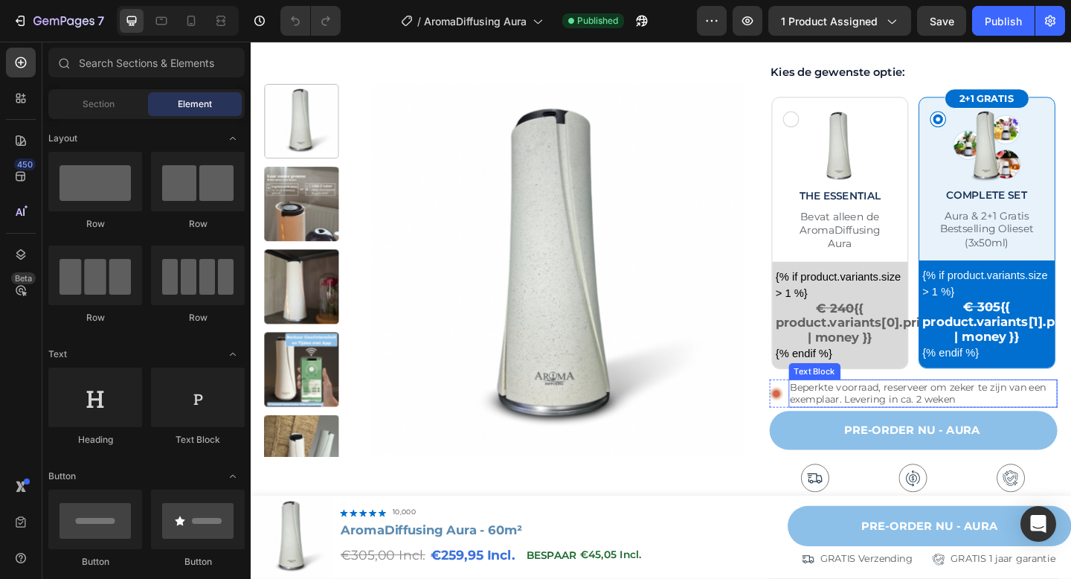 Image resolution: width=1071 pixels, height=579 pixels. I want to click on div: €259,95 Incl., so click(241, 558).